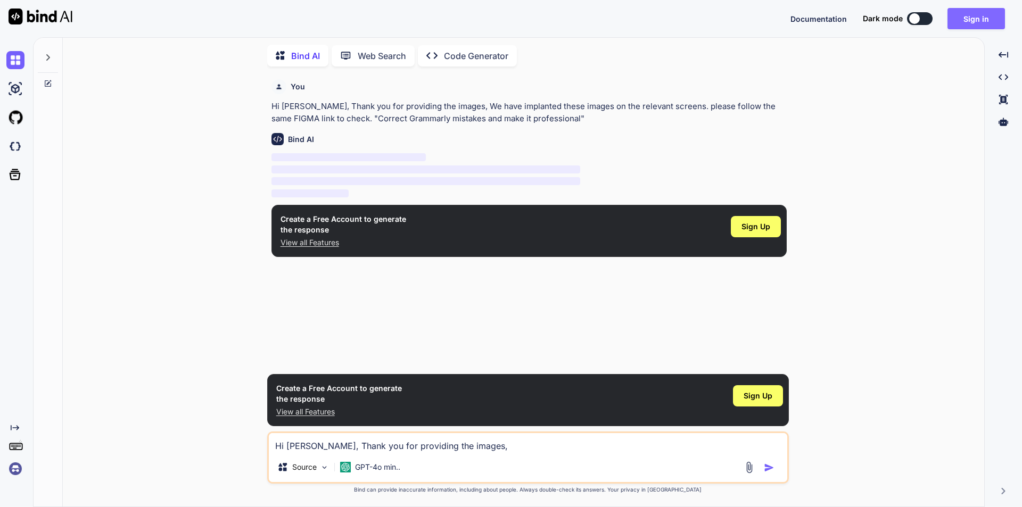 The height and width of the screenshot is (507, 1022). I want to click on img: signin, so click(15, 469).